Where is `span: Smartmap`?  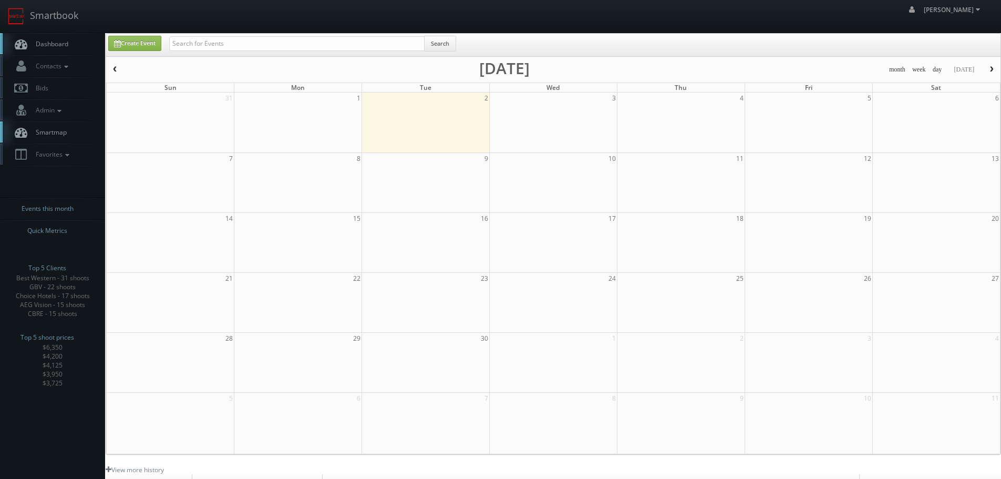
span: Smartmap is located at coordinates (48, 132).